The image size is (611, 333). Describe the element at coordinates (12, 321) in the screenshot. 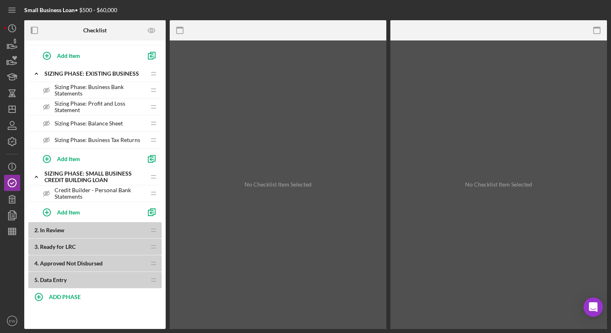

I see `button: EW` at that location.